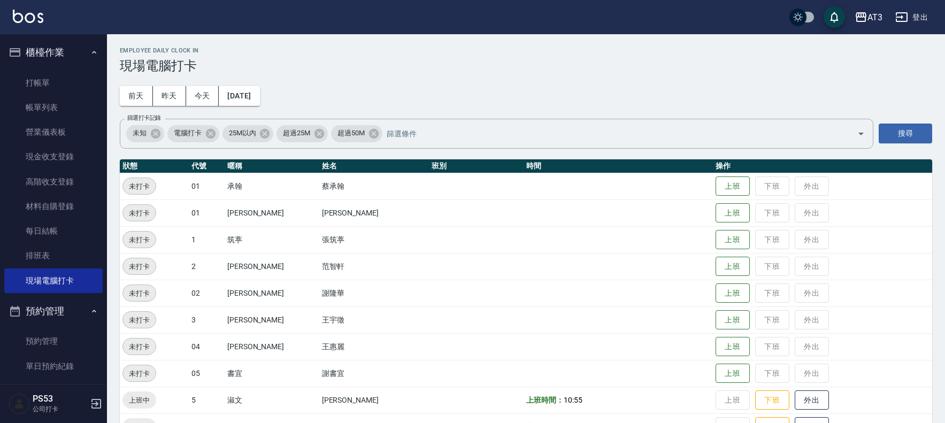  Describe the element at coordinates (145, 134) in the screenshot. I see `div: 未知` at that location.